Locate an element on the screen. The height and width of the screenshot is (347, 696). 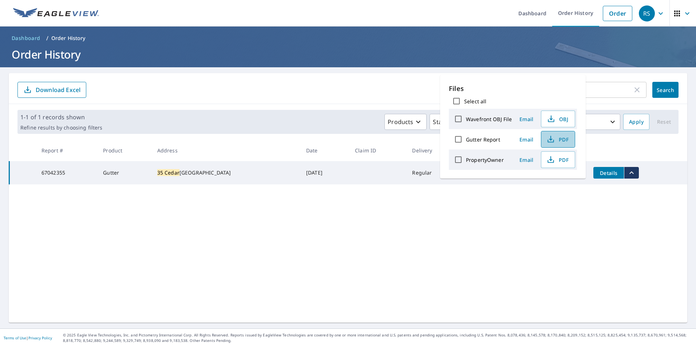
span: Search is located at coordinates (665, 90).